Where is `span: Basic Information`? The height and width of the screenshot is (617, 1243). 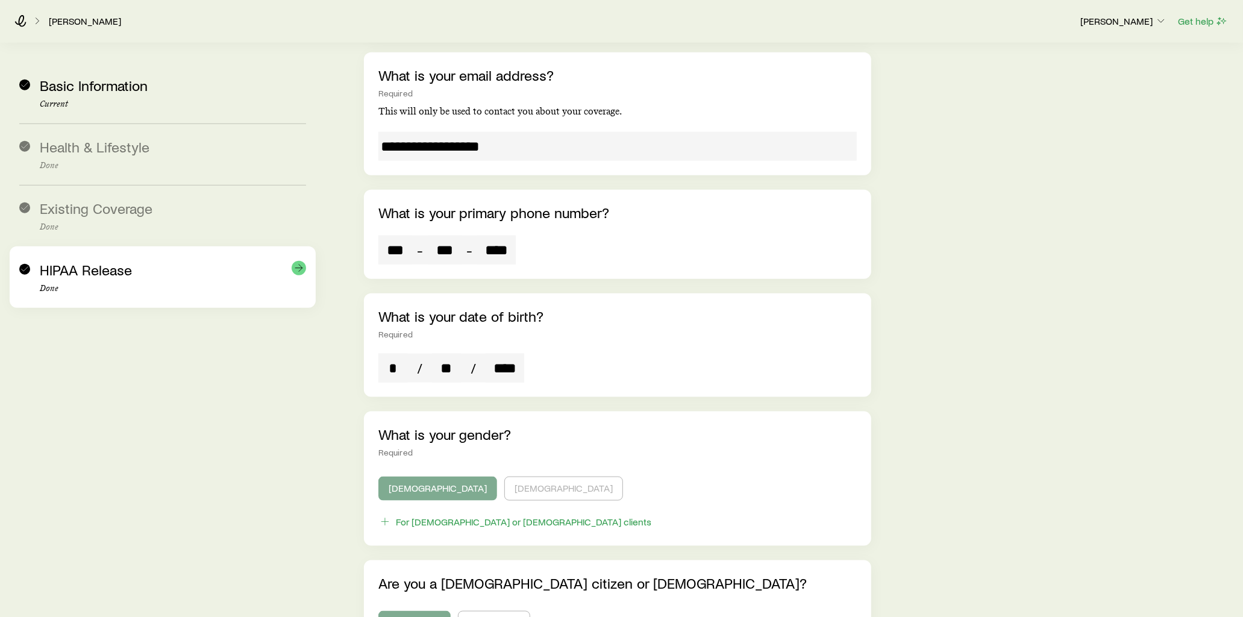 span: Basic Information is located at coordinates (93, 85).